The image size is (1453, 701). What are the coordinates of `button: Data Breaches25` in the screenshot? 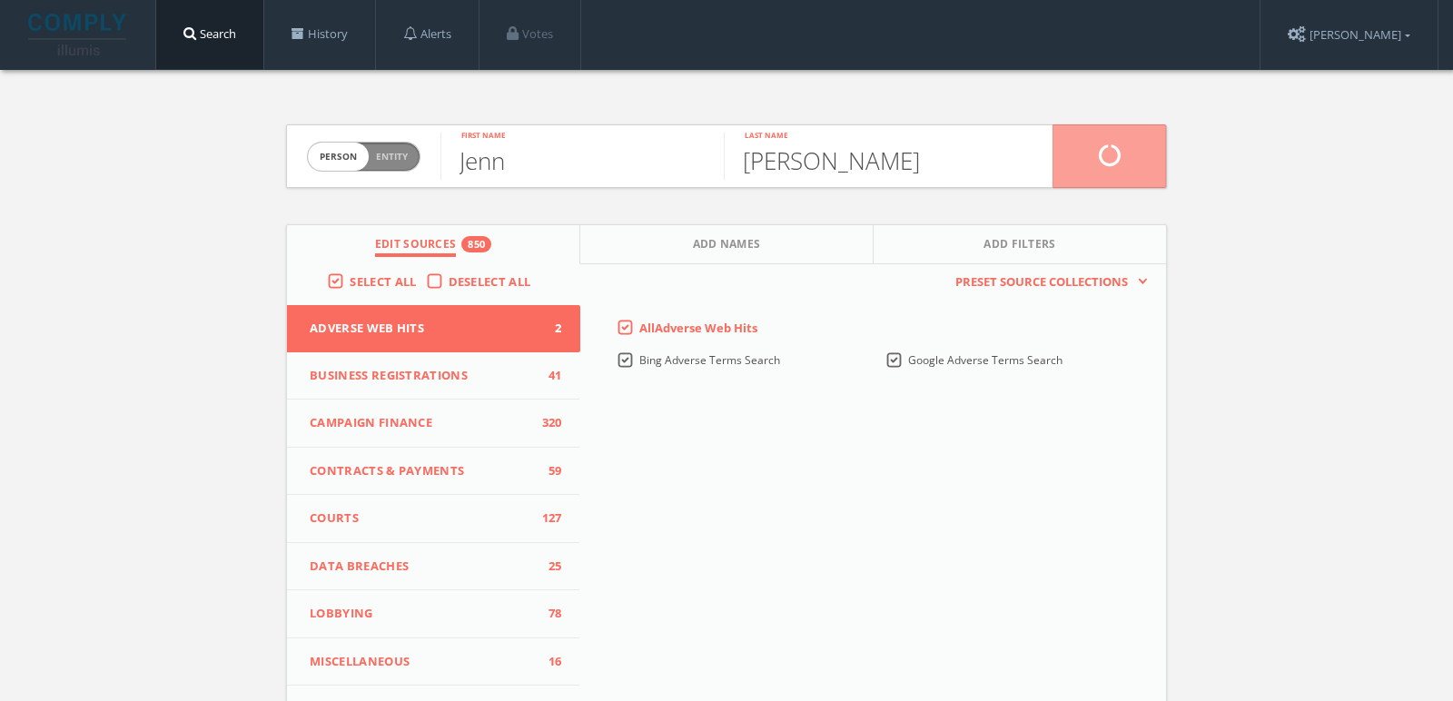 It's located at (433, 567).